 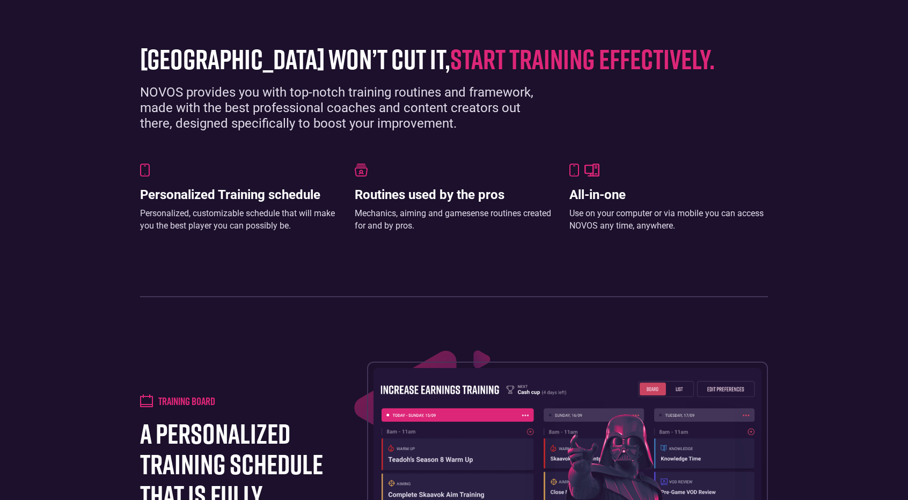 What do you see at coordinates (187, 401) in the screenshot?
I see `h4: Training board` at bounding box center [187, 401].